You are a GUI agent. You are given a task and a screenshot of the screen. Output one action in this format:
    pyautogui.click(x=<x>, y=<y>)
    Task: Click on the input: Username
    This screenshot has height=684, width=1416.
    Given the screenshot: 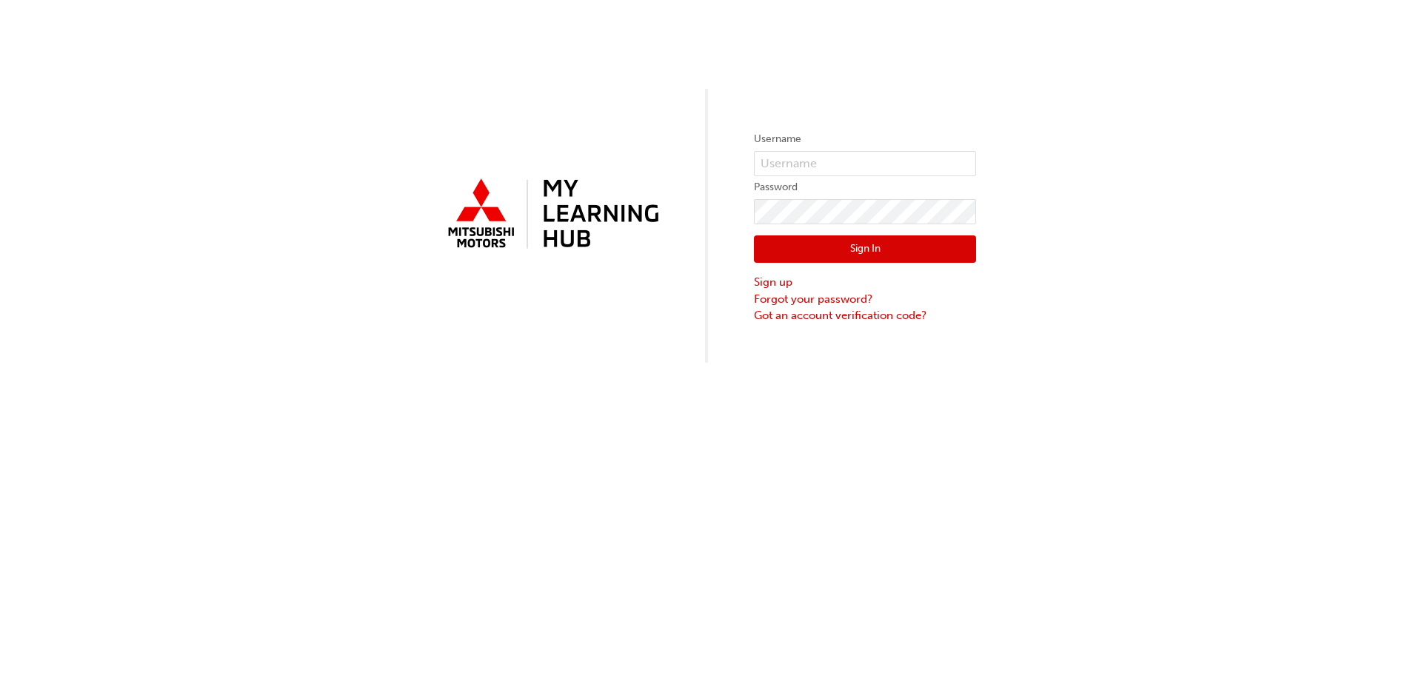 What is the action you would take?
    pyautogui.click(x=865, y=164)
    